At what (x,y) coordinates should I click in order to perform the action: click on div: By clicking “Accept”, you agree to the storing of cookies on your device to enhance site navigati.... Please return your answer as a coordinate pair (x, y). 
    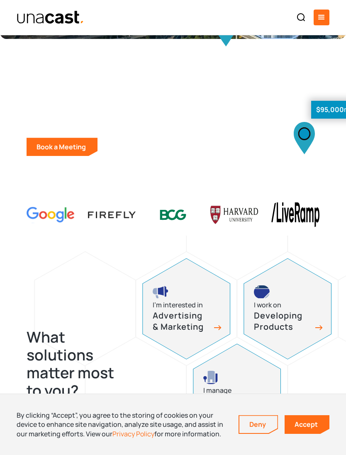
    Looking at the image, I should click on (123, 424).